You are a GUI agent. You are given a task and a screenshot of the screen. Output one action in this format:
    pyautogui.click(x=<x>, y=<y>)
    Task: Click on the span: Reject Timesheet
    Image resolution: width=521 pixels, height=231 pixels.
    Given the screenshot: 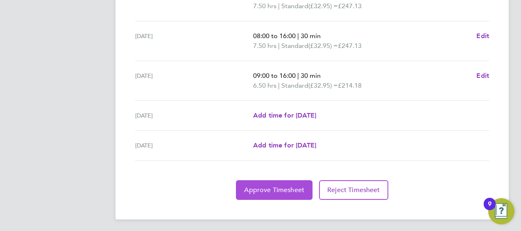 What is the action you would take?
    pyautogui.click(x=354, y=190)
    